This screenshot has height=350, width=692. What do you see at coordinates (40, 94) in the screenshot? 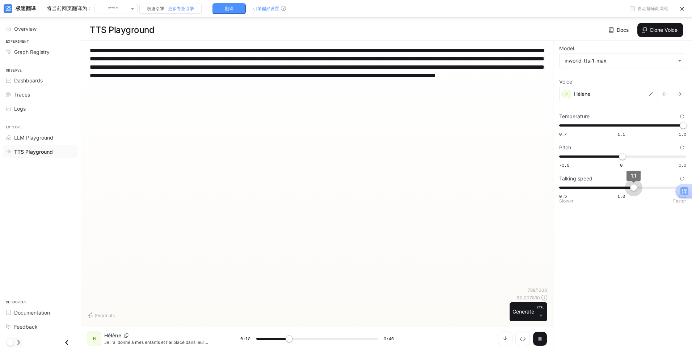
I see `a: Traces` at bounding box center [40, 94].